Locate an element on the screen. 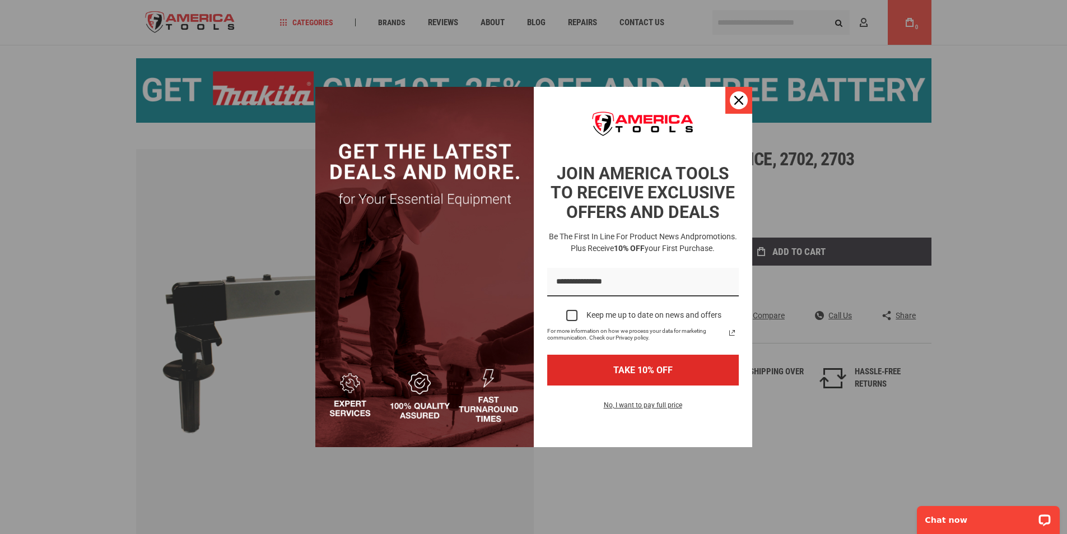 This screenshot has width=1067, height=534. button: No, I want to pay full price is located at coordinates (643, 408).